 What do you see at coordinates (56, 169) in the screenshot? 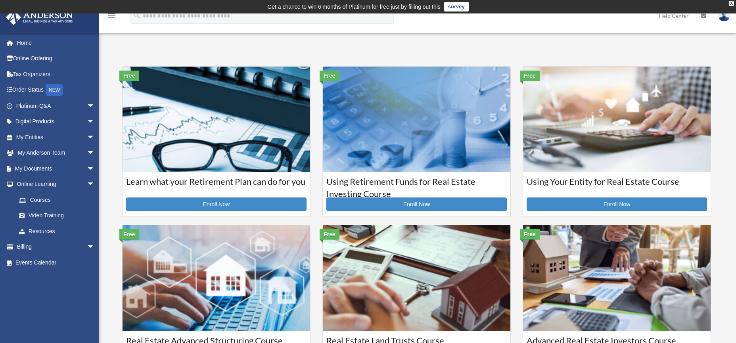
I see `a: My Documentsarrow_drop_down` at bounding box center [56, 169].